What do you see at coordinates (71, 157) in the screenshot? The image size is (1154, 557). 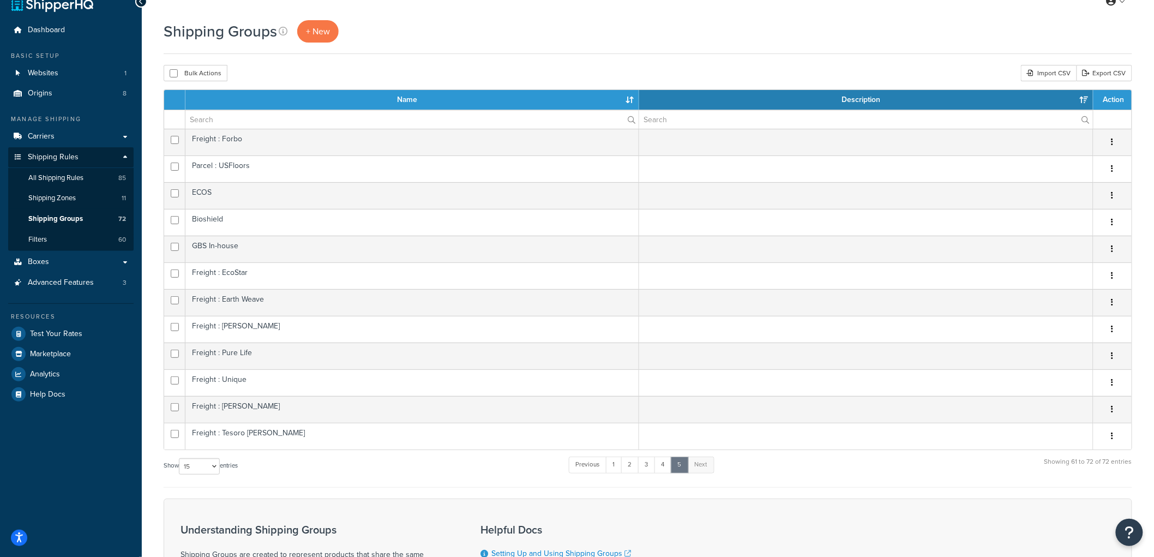 I see `a: Shipping Rules` at bounding box center [71, 157].